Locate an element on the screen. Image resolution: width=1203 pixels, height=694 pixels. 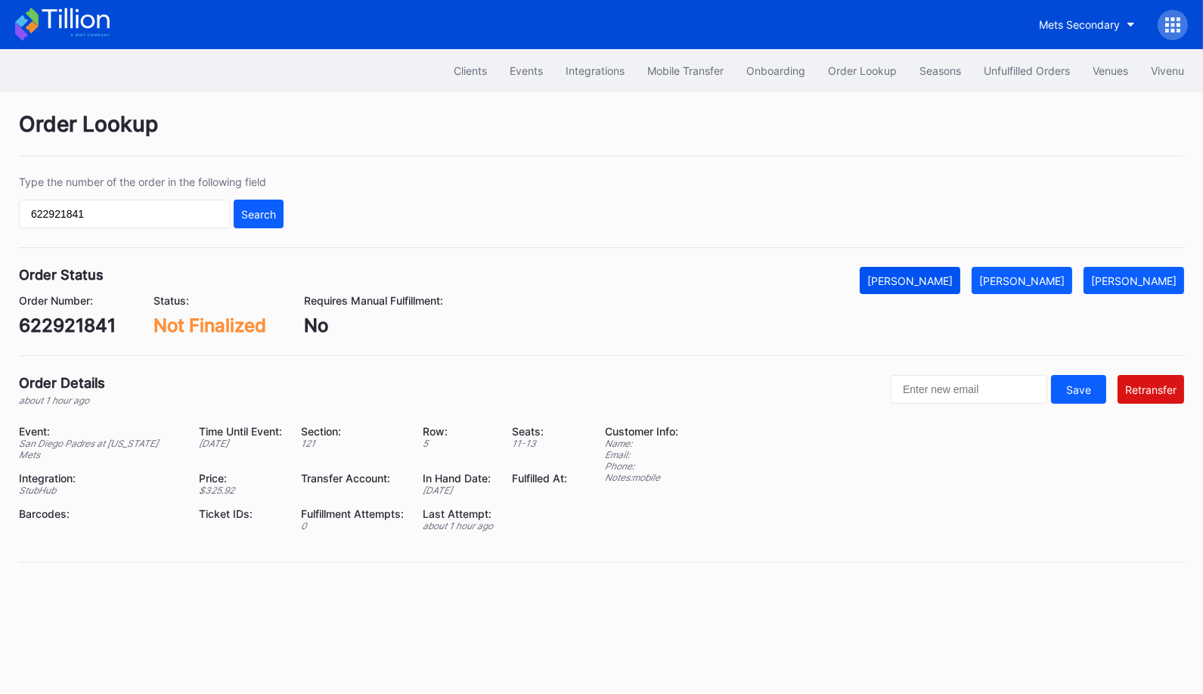
button: Venues is located at coordinates (1110, 70).